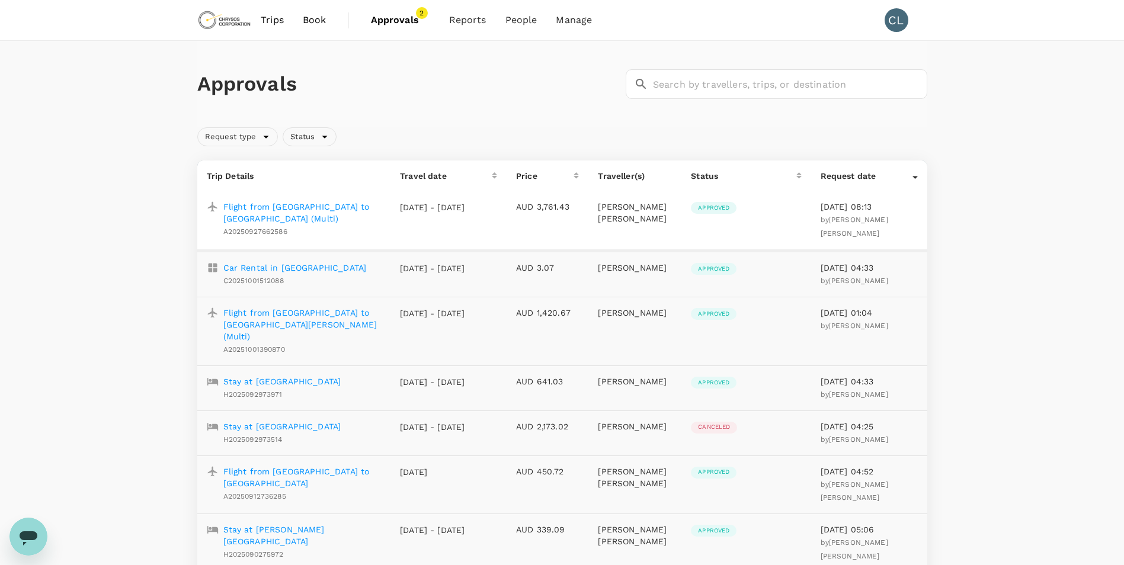 The width and height of the screenshot is (1124, 565). Describe the element at coordinates (547, 427) in the screenshot. I see `p: AUD 2,173.02` at that location.